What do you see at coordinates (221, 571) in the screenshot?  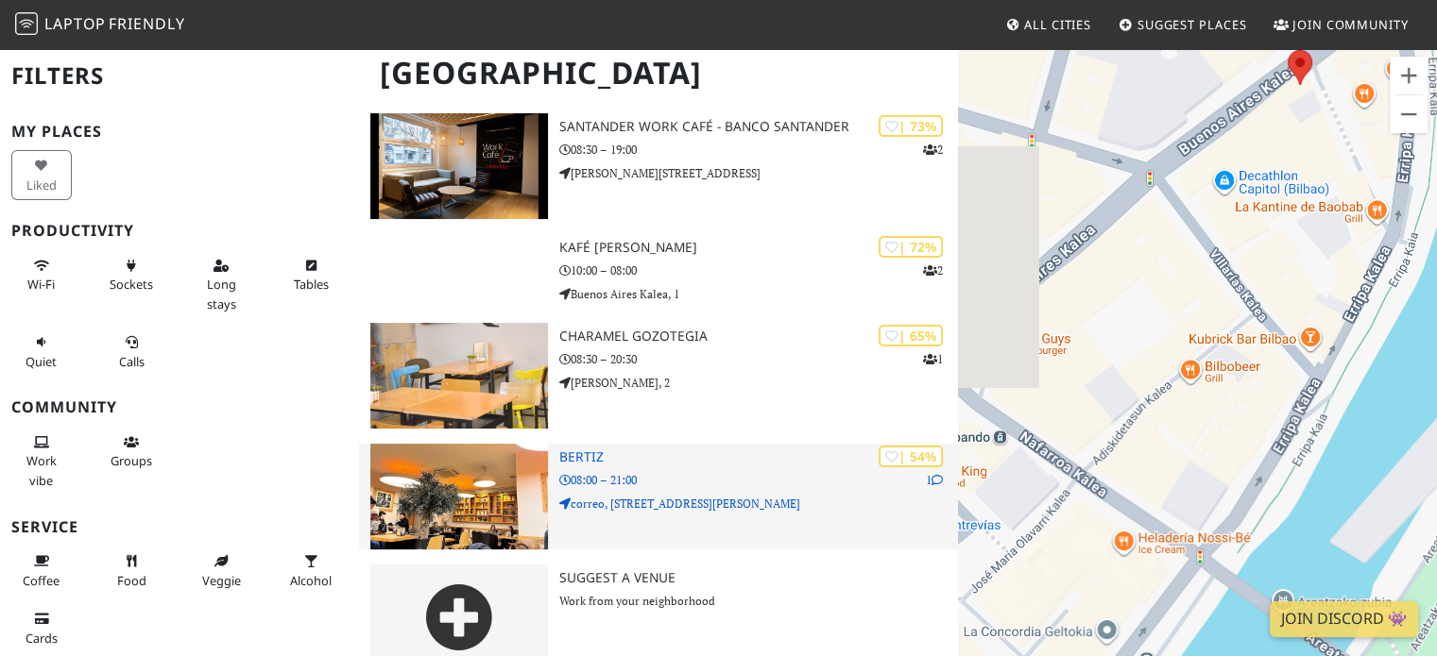 I see `button: Veggie` at bounding box center [221, 571].